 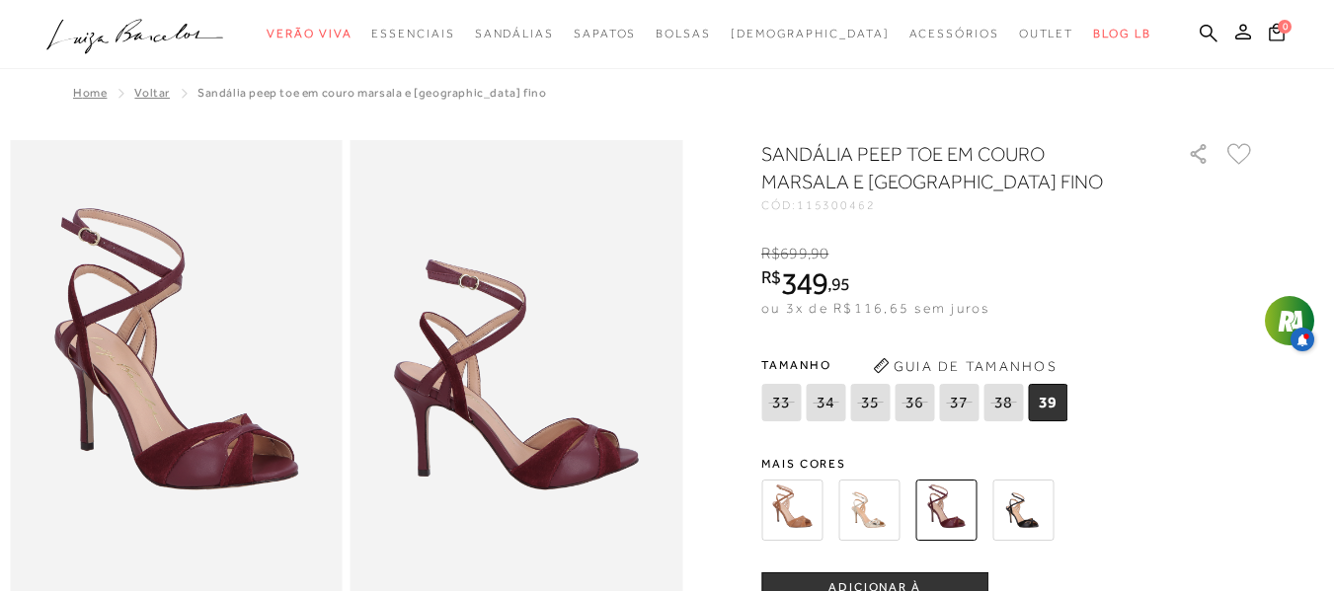 What do you see at coordinates (825, 403) in the screenshot?
I see `span: 34` at bounding box center [825, 403].